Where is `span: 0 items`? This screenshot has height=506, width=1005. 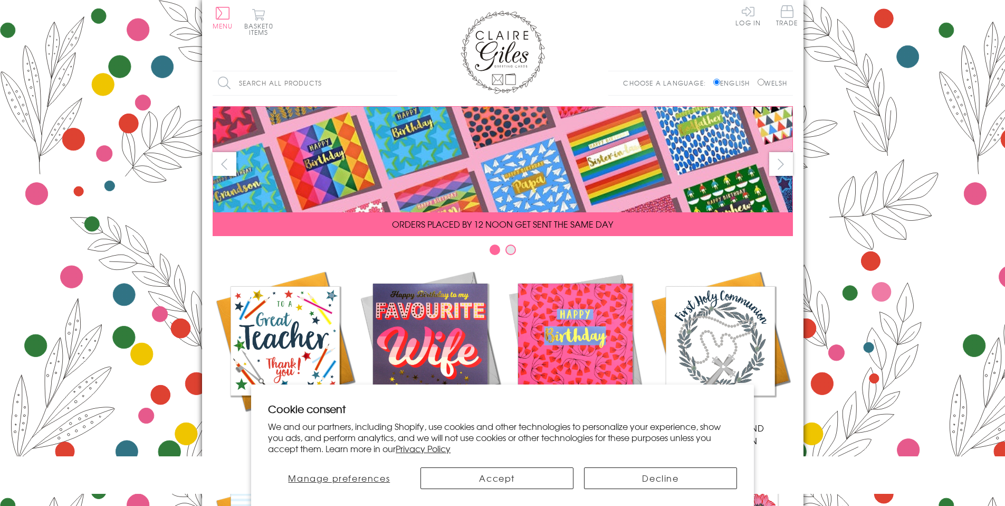 span: 0 items is located at coordinates (261, 29).